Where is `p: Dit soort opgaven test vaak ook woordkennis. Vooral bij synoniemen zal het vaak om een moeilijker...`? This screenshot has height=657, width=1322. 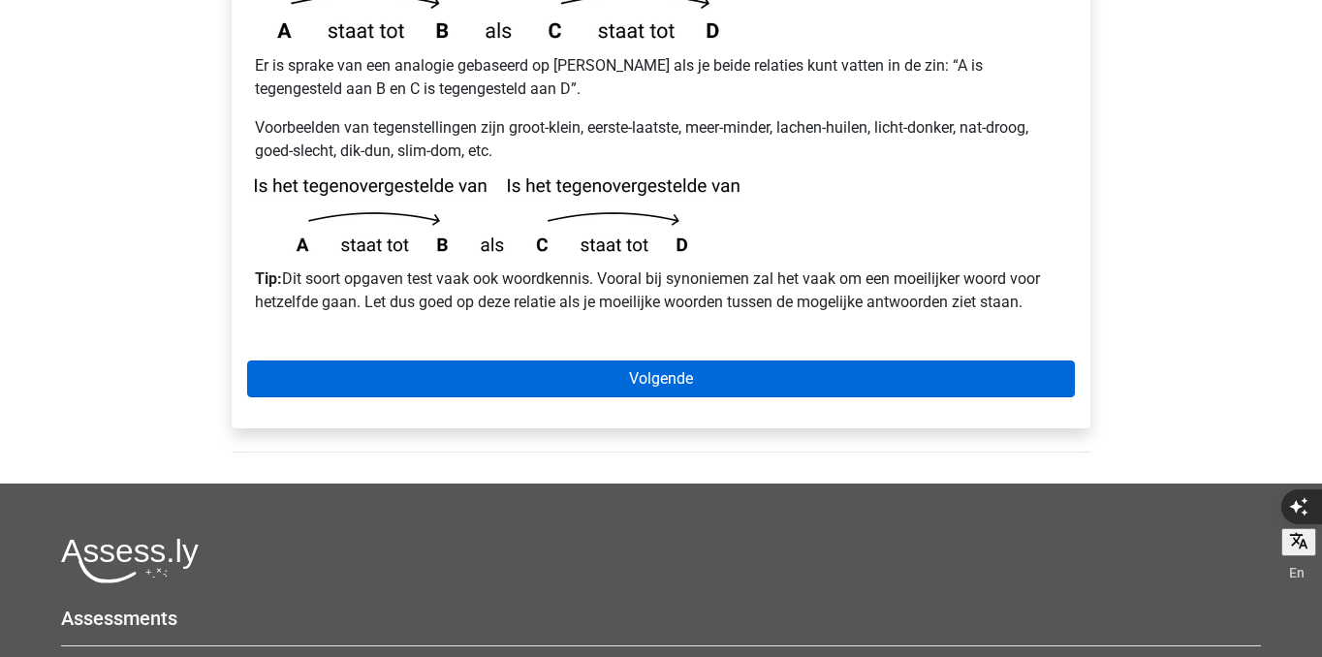
p: Dit soort opgaven test vaak ook woordkennis. Vooral bij synoniemen zal het vaak om een moeilijker... is located at coordinates (661, 291).